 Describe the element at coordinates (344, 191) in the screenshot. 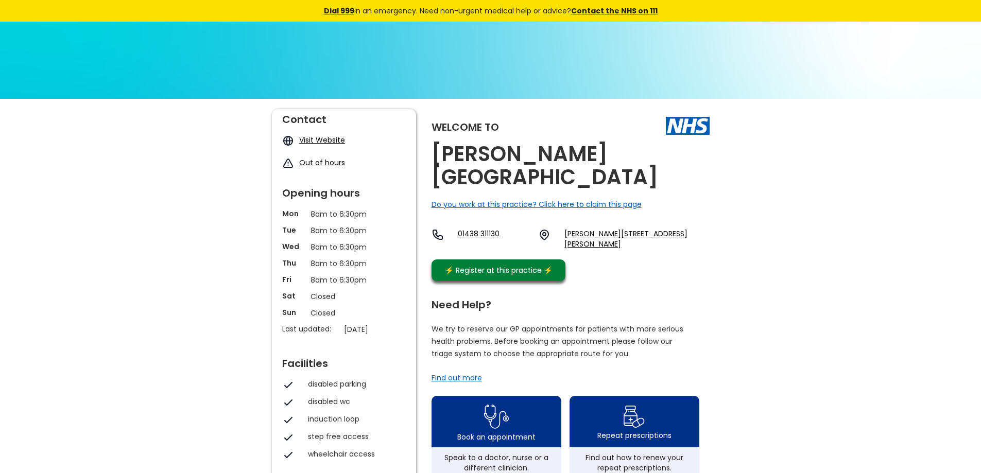

I see `div: Opening hours` at that location.